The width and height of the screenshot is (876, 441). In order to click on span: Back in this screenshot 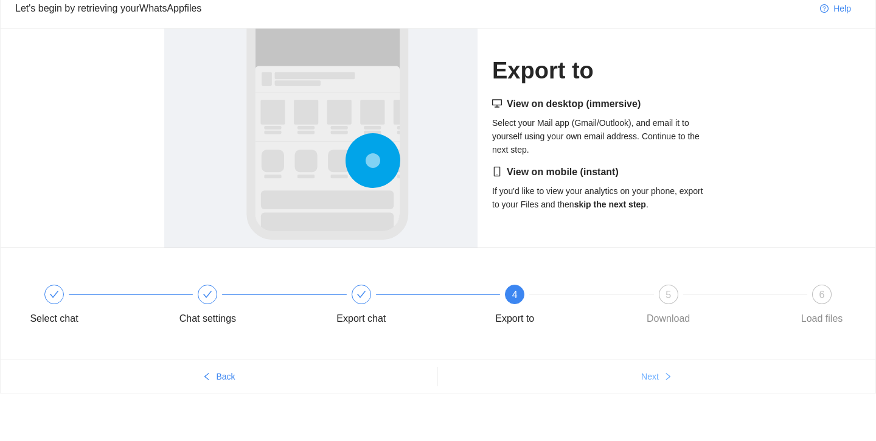, I will do `click(225, 377)`.